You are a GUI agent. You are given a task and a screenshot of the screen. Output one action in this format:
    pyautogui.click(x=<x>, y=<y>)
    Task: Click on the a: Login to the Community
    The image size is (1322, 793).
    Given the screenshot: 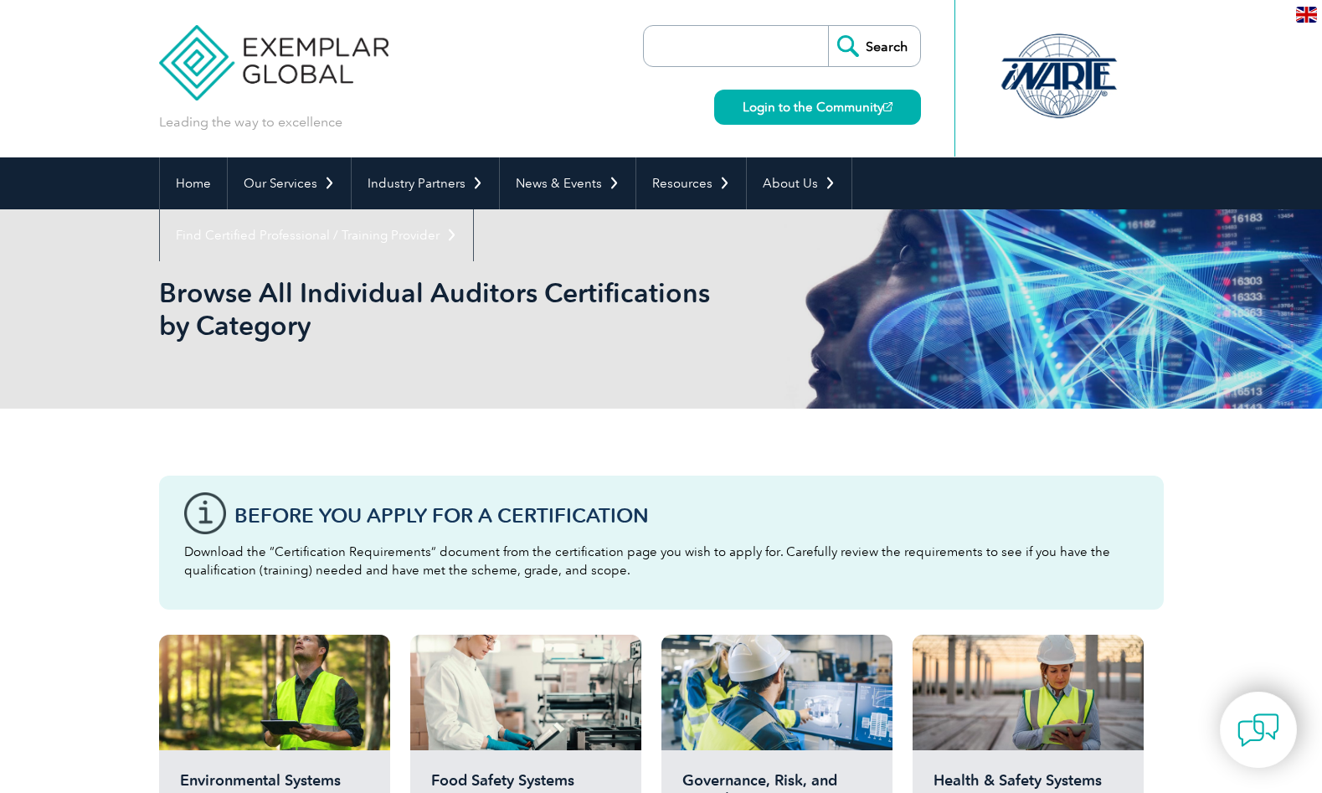 What is the action you would take?
    pyautogui.click(x=817, y=107)
    